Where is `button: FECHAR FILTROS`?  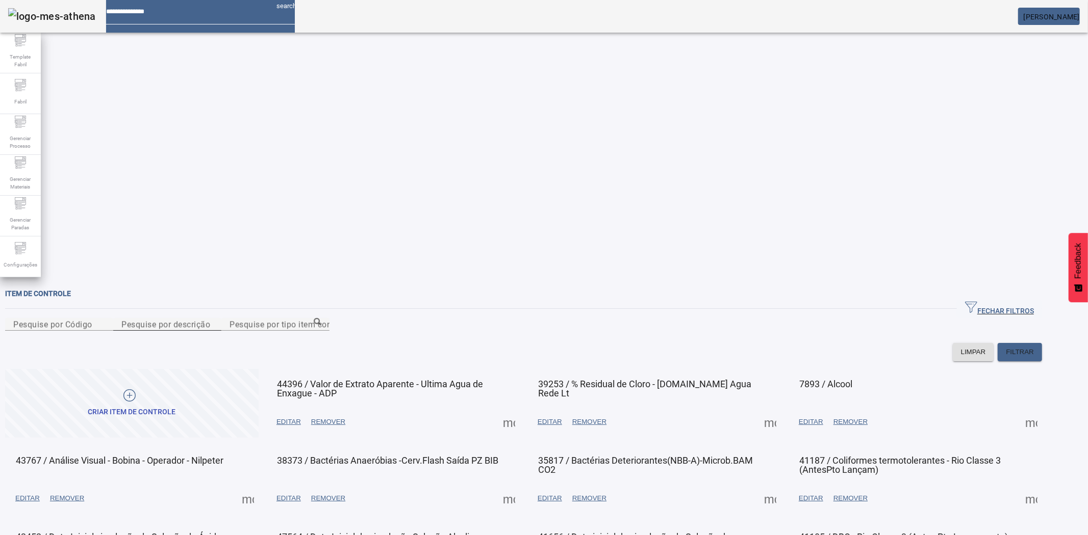
button: FECHAR FILTROS is located at coordinates (999, 309).